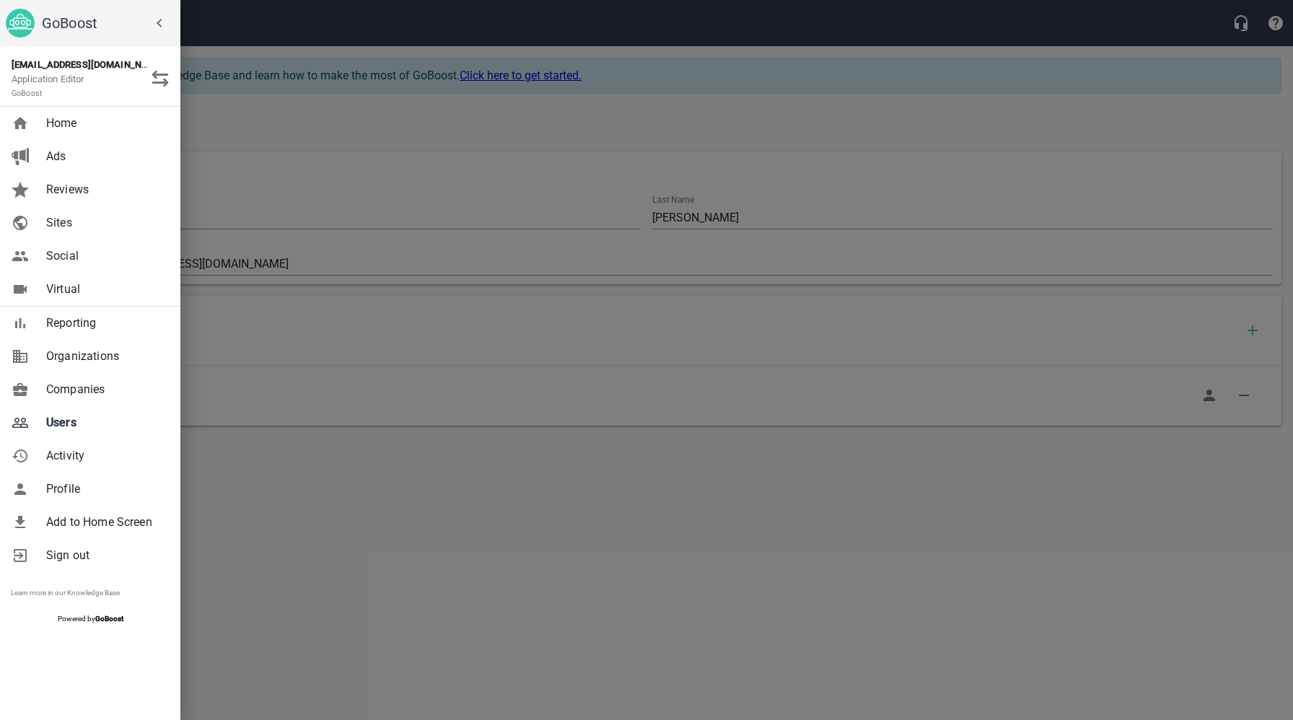 The width and height of the screenshot is (1293, 720). I want to click on small: GoBoost, so click(27, 93).